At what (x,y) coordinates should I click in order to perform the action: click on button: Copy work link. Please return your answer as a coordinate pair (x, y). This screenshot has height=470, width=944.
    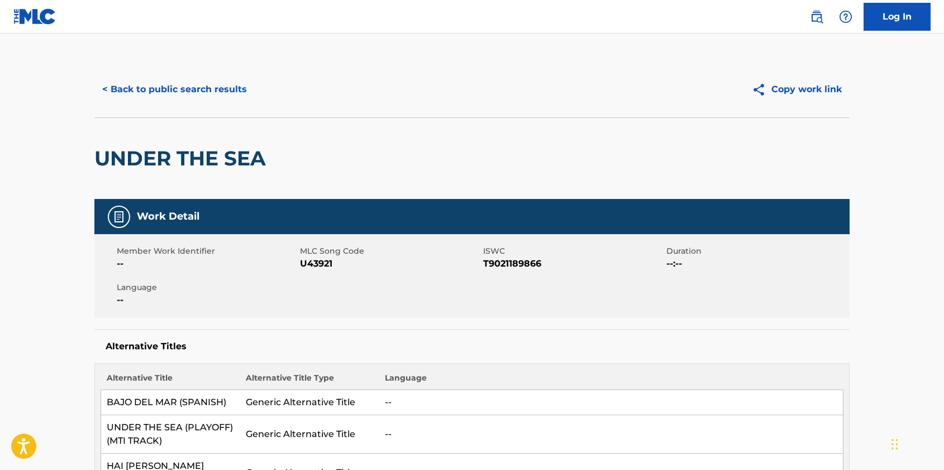
    Looking at the image, I should click on (796, 89).